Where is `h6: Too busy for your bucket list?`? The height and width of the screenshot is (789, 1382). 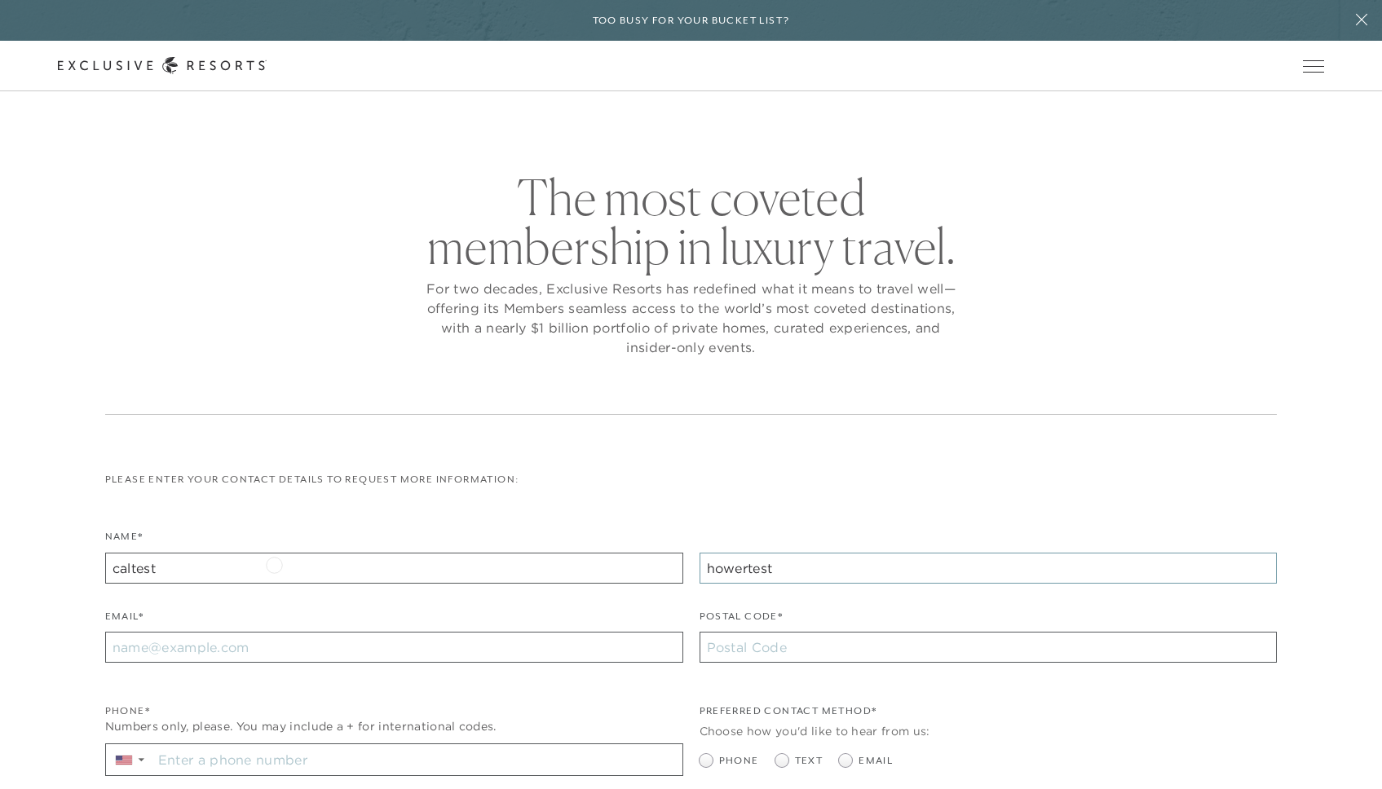 h6: Too busy for your bucket list? is located at coordinates (691, 20).